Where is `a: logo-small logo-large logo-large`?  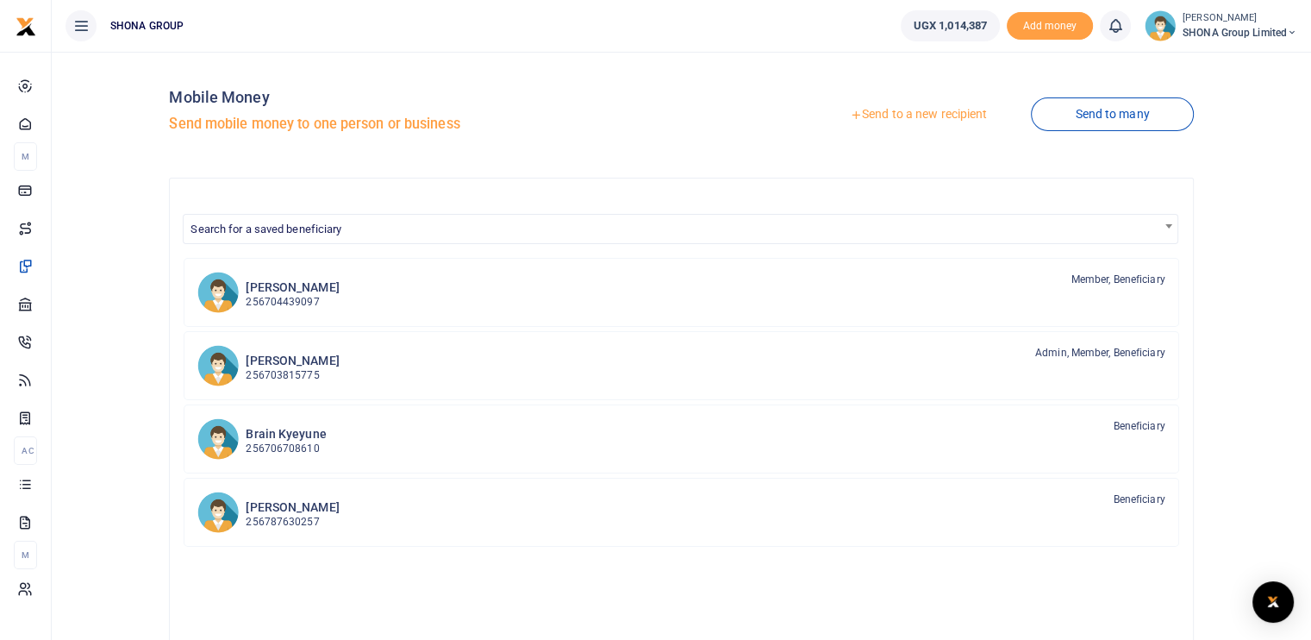
a: logo-small logo-large logo-large is located at coordinates (26, 25).